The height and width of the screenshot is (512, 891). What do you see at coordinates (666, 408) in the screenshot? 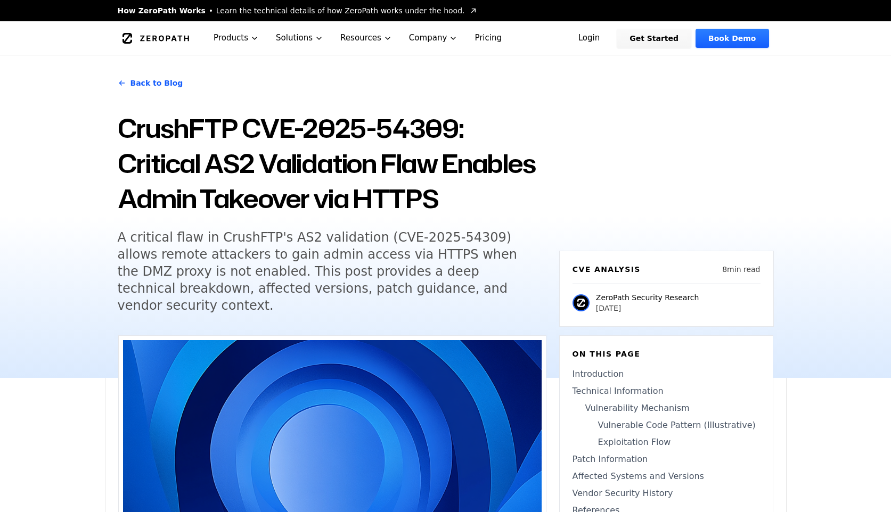
I see `a: Vulnerability Mechanism` at bounding box center [666, 408].